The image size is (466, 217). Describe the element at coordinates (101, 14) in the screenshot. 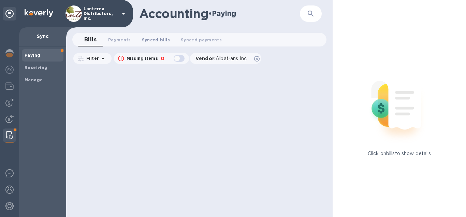

I see `p: Lanterna Distributors, Inc.` at that location.